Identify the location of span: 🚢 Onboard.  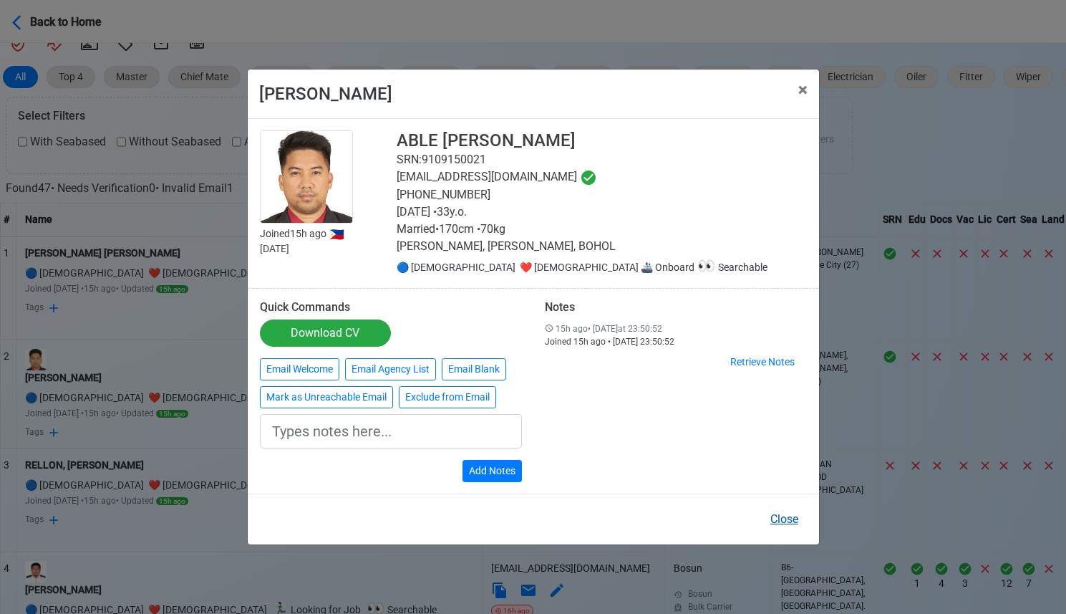
(667, 267).